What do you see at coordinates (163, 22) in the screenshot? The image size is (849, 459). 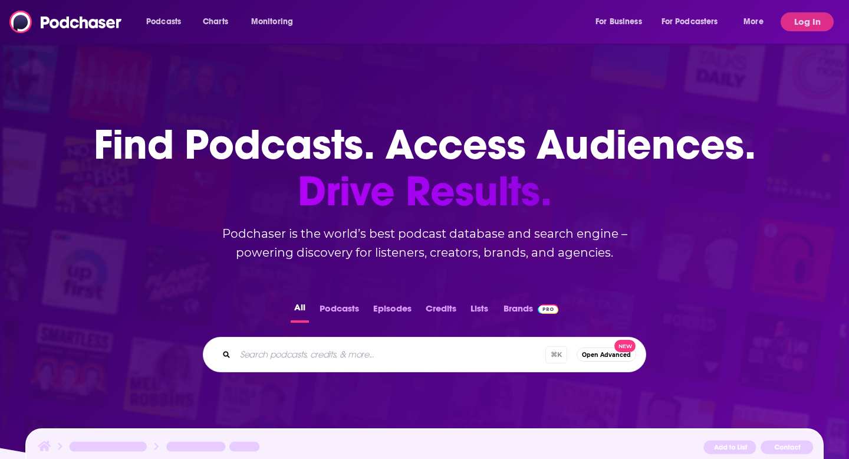 I see `span: Podcasts` at bounding box center [163, 22].